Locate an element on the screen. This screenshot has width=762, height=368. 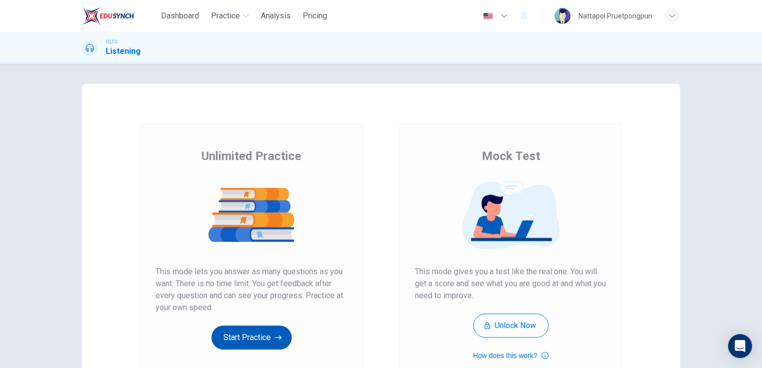
img: Profile picture is located at coordinates (562, 16).